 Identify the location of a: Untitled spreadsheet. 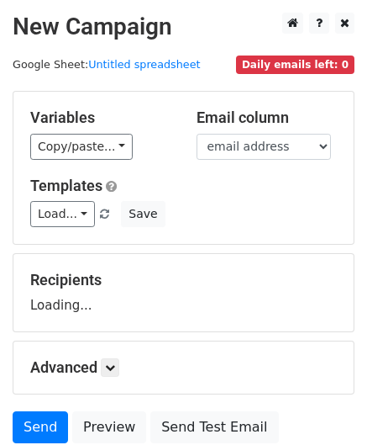
(144, 64).